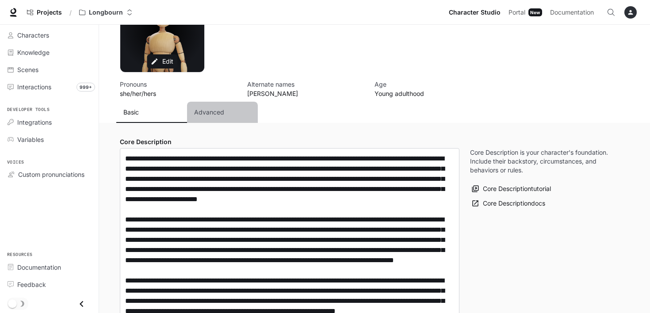  Describe the element at coordinates (525, 12) in the screenshot. I see `a: PortalNew` at that location.